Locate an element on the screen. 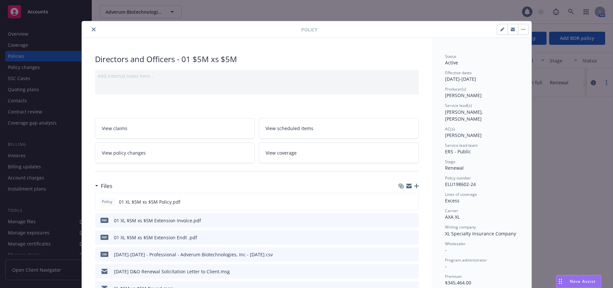 This screenshot has width=613, height=288. h3: Files is located at coordinates (106, 186).